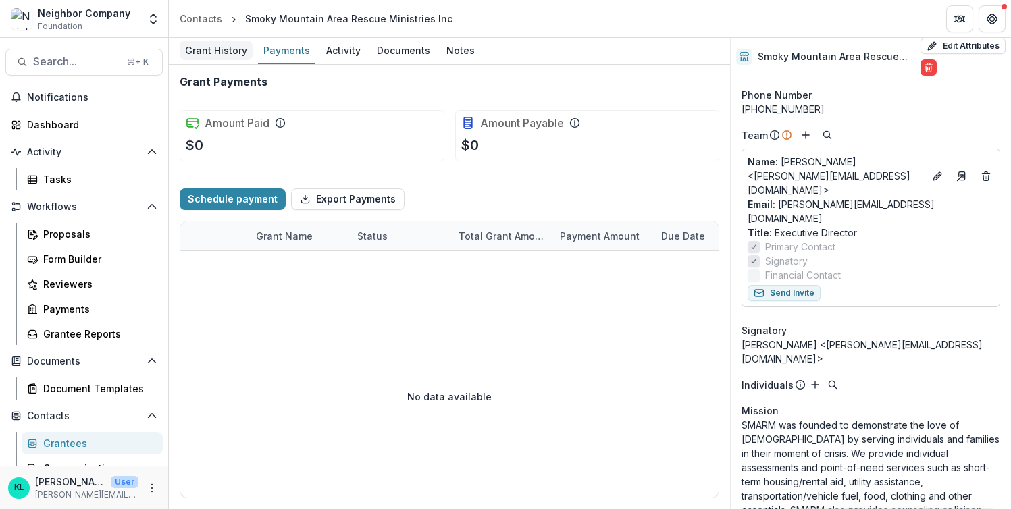 This screenshot has width=1011, height=509. Describe the element at coordinates (97, 334) in the screenshot. I see `div: Grantee Reports` at that location.